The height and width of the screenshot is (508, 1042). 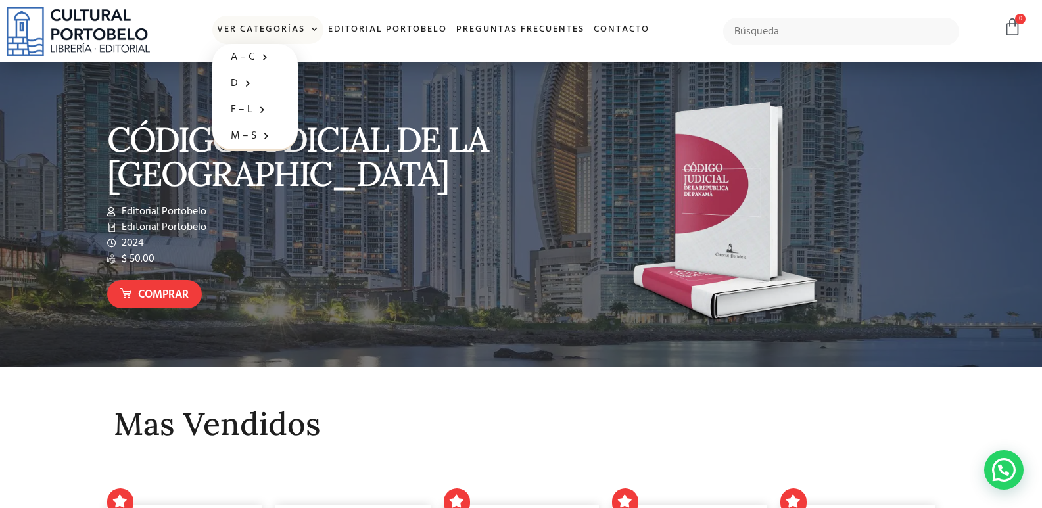 I want to click on a: M – S, so click(x=255, y=136).